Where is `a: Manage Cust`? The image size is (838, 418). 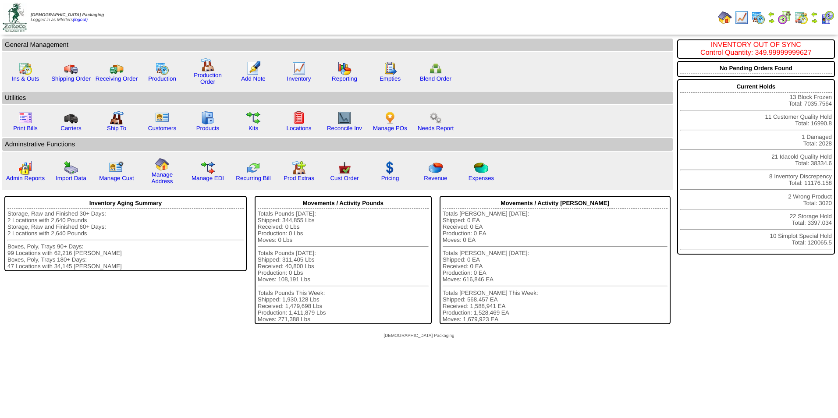 a: Manage Cust is located at coordinates (116, 178).